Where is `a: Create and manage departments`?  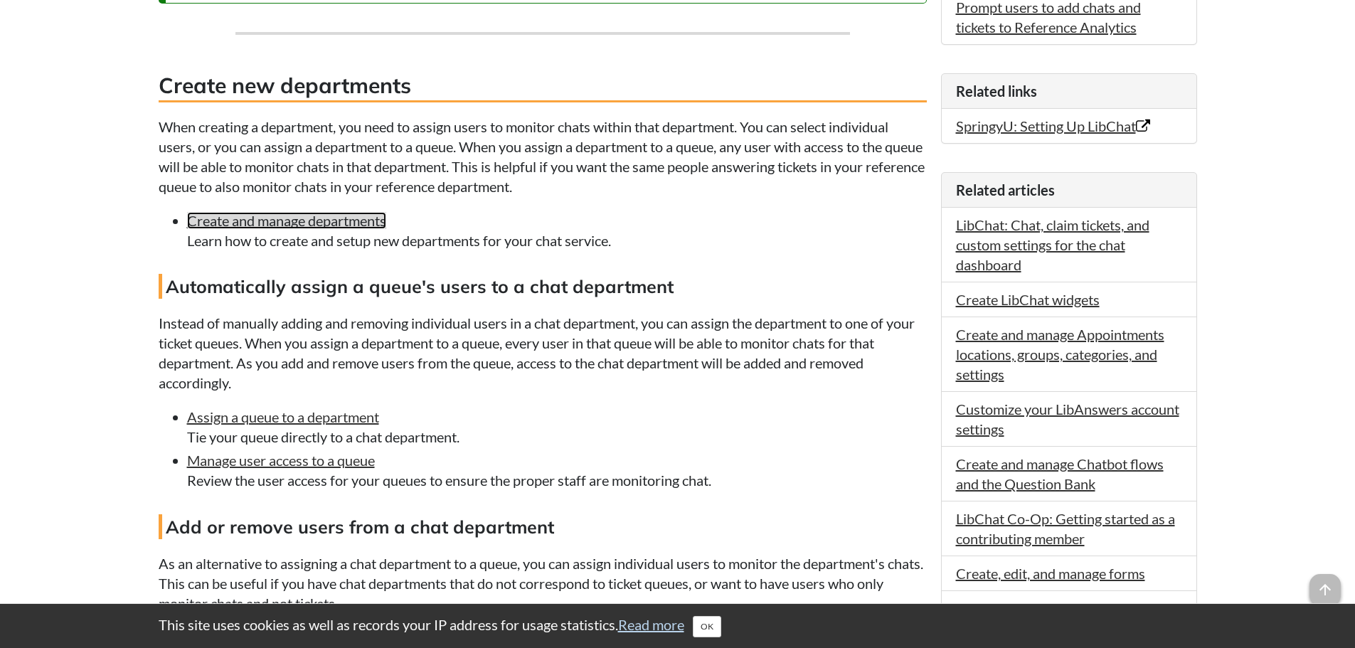
a: Create and manage departments is located at coordinates (287, 220).